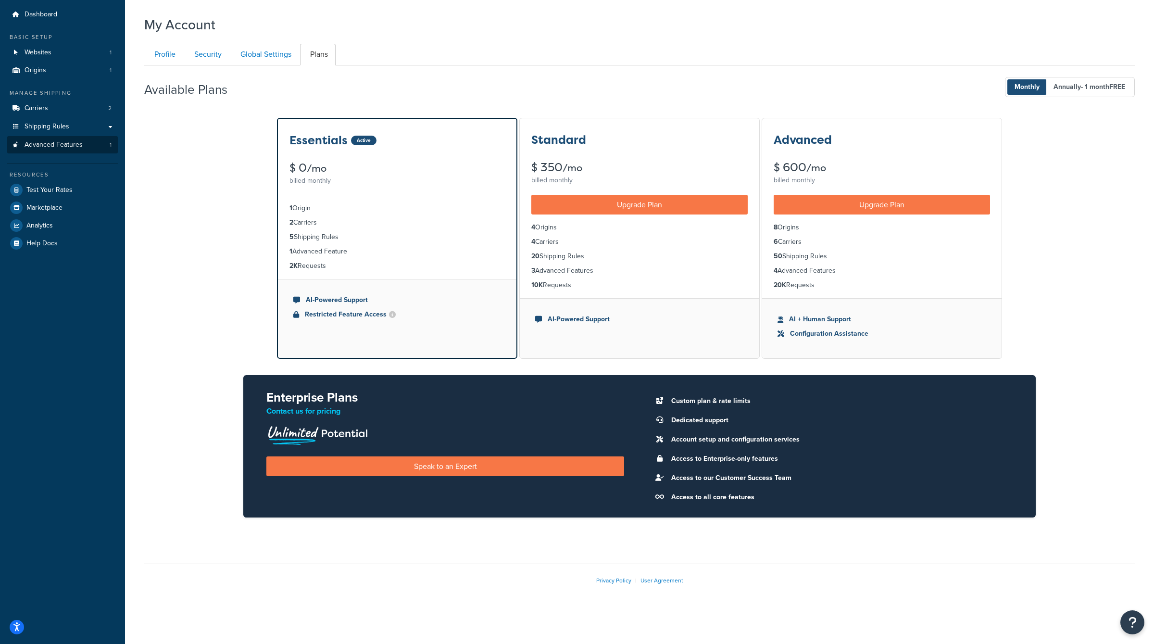  What do you see at coordinates (1103, 87) in the screenshot?
I see `span: - 1 month` at bounding box center [1103, 87].